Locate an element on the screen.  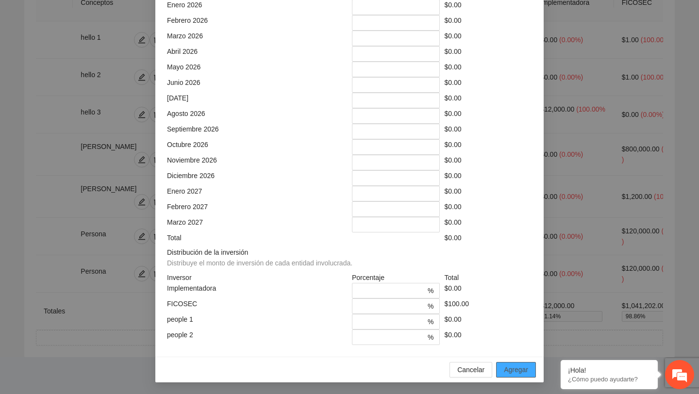
div: Octubre 2026 is located at coordinates (257, 147).